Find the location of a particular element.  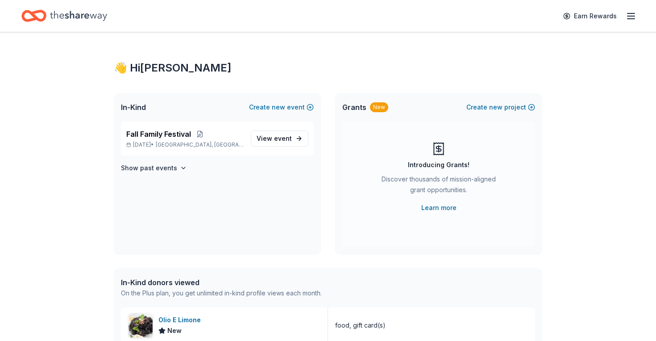

button: Show past events is located at coordinates (154, 168).